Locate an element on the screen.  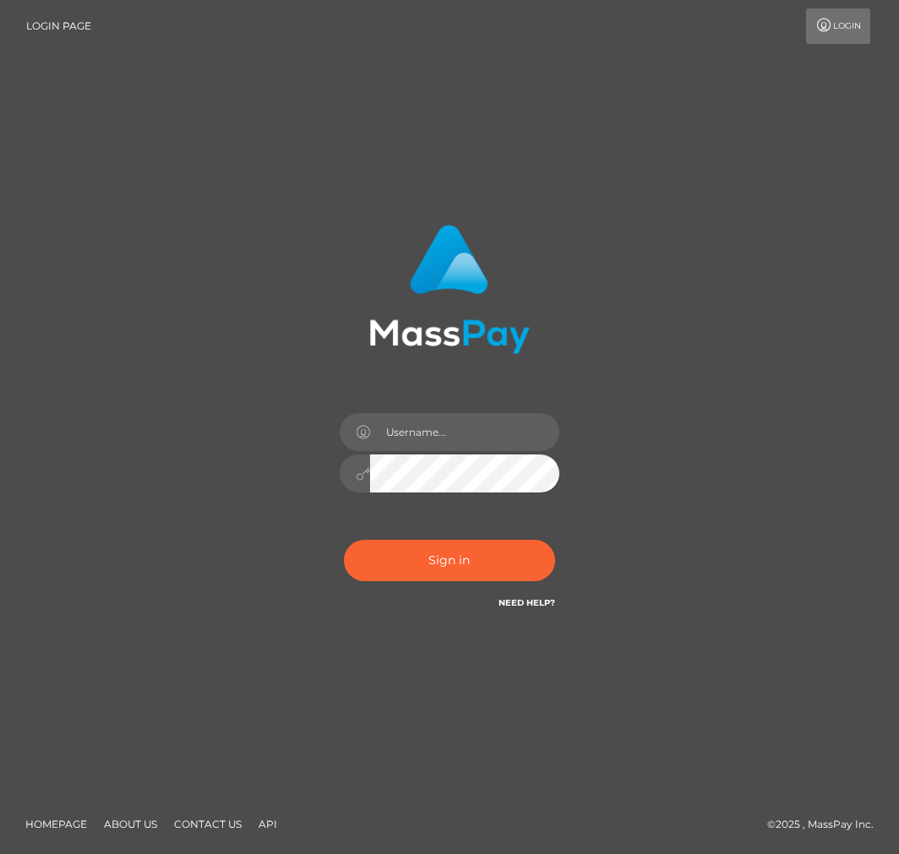
a: Homepage is located at coordinates (56, 824).